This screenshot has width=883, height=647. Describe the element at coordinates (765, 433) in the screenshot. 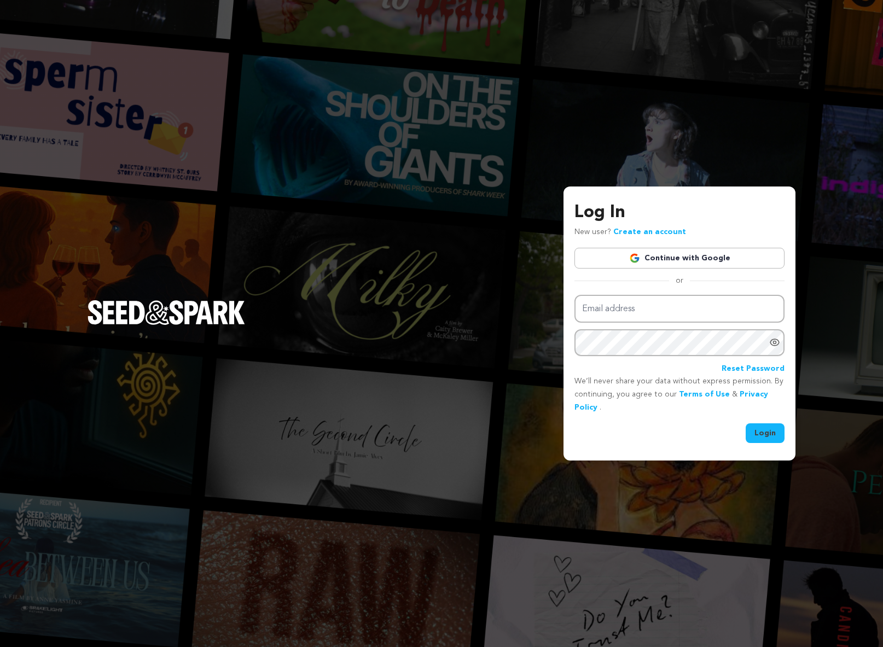

I see `button: Login` at that location.